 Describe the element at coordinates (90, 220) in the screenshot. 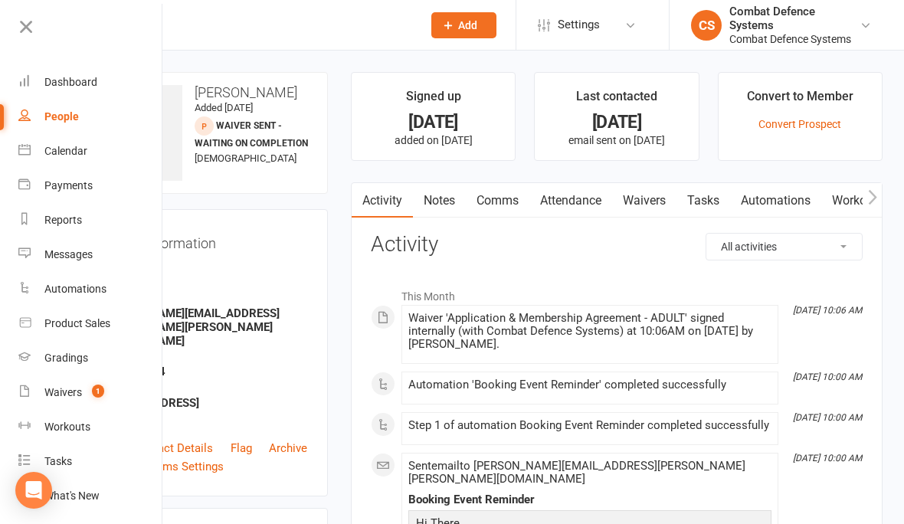

I see `a: Reports` at that location.